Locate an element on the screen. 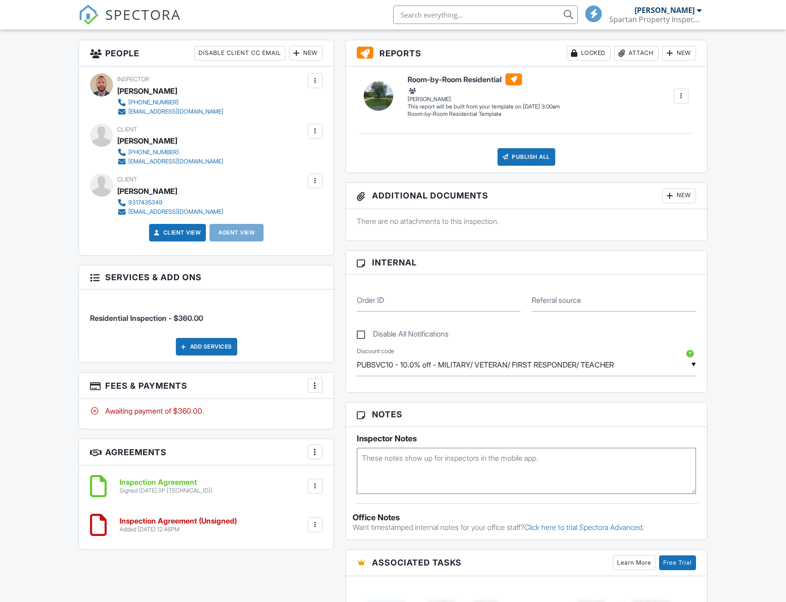 The width and height of the screenshot is (786, 602). a: Learn More is located at coordinates (634, 563).